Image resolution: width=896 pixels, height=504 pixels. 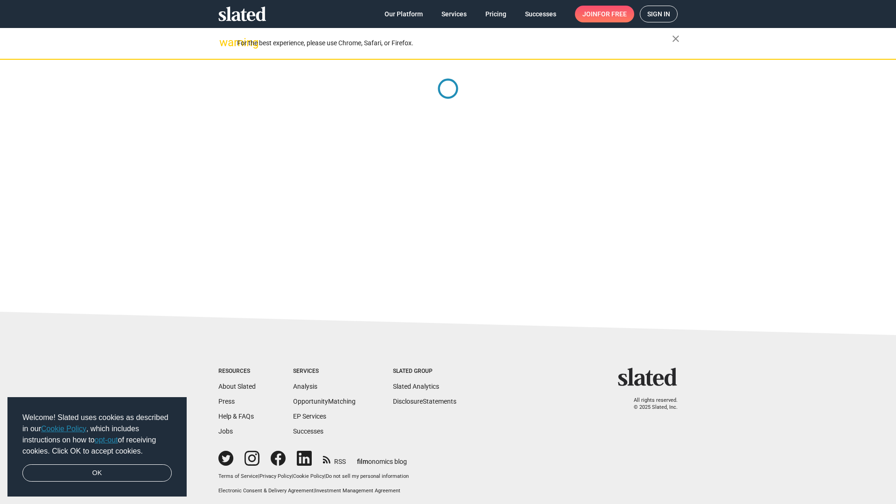 I want to click on a: dismiss cookie message, so click(x=97, y=473).